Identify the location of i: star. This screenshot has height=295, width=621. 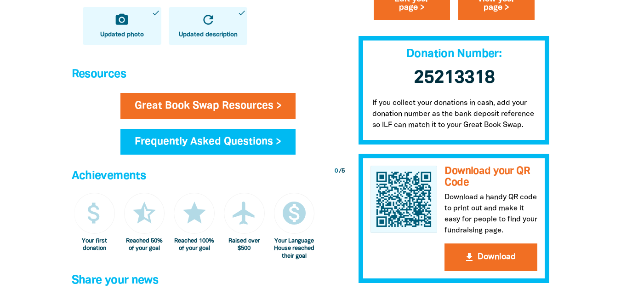
(194, 213).